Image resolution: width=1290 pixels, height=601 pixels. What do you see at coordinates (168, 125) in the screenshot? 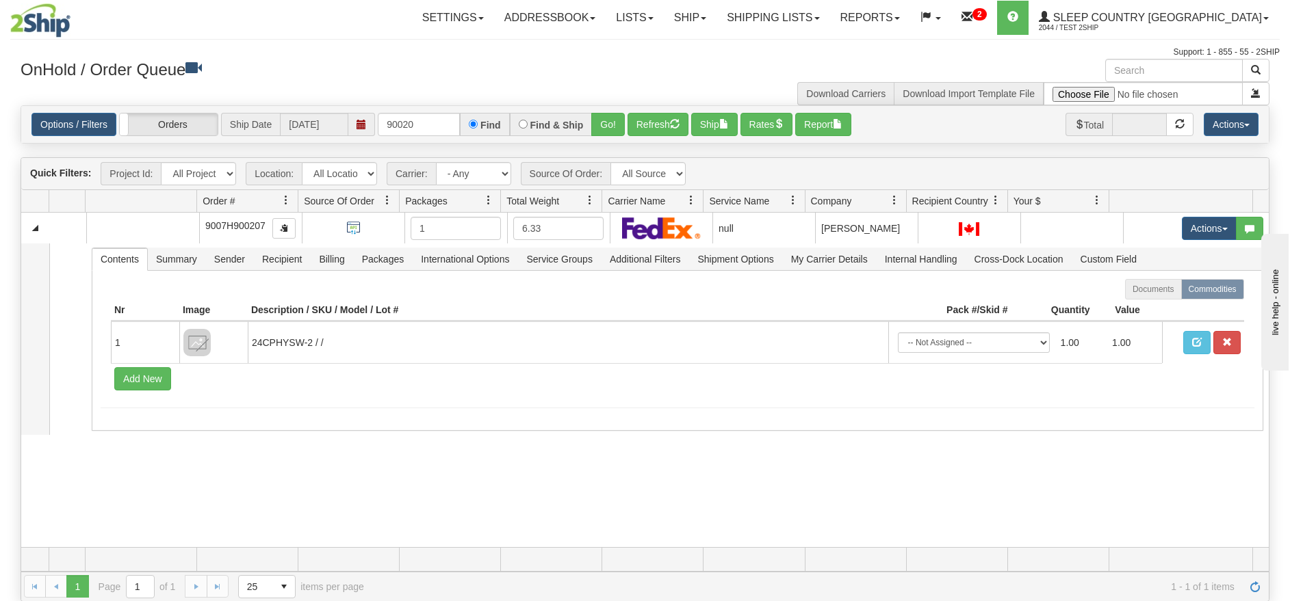
I see `label: Orders` at bounding box center [168, 125].